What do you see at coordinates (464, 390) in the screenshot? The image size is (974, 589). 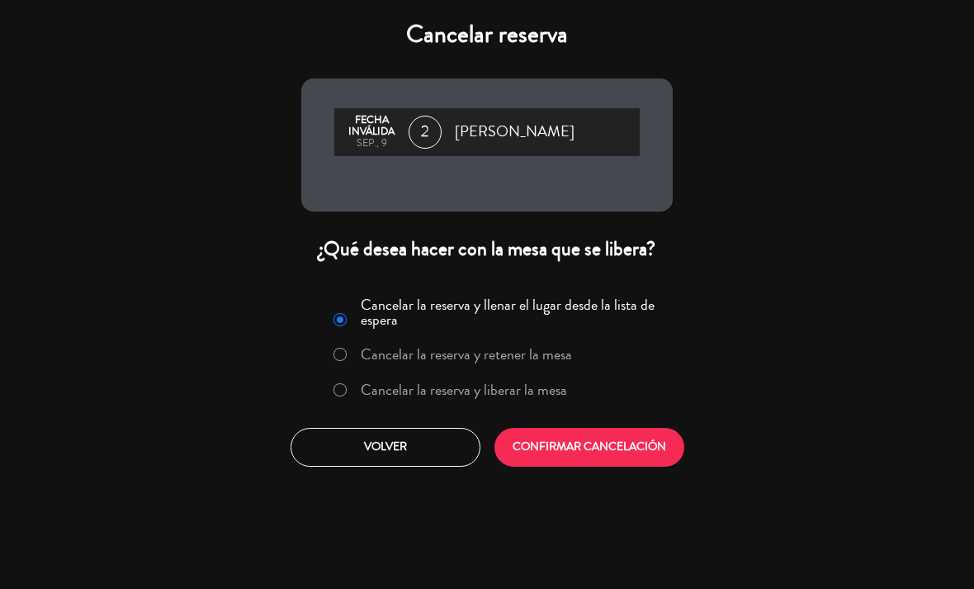 I see `label: Cancelar la reserva y liberar la mesa` at bounding box center [464, 390].